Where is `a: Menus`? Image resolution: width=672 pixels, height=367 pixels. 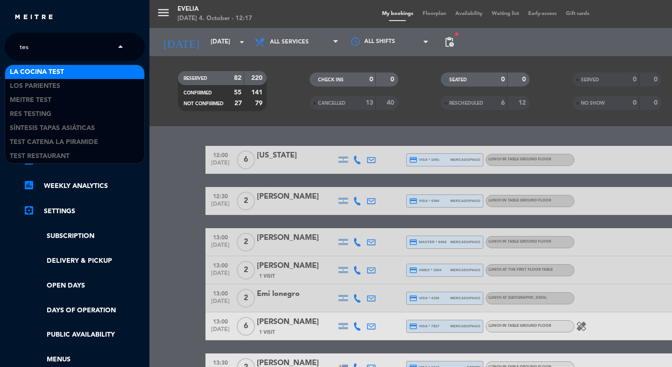
a: Menus is located at coordinates (84, 359).